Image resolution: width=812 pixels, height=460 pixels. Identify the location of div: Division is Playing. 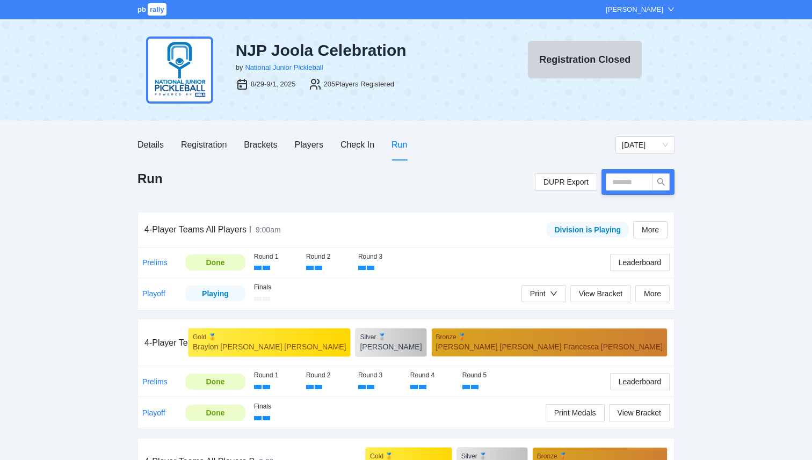
(588, 230).